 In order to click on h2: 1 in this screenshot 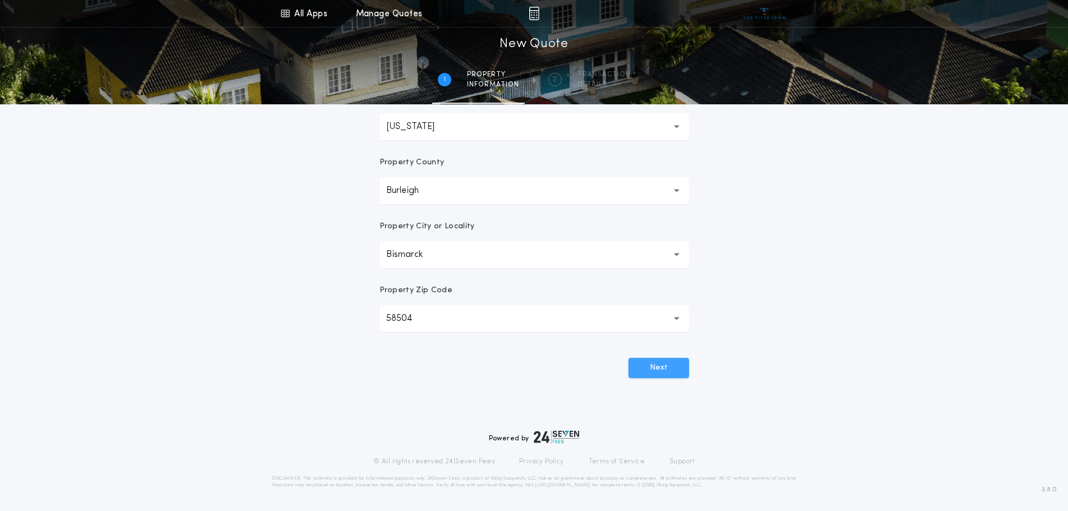, I will do `click(445, 80)`.